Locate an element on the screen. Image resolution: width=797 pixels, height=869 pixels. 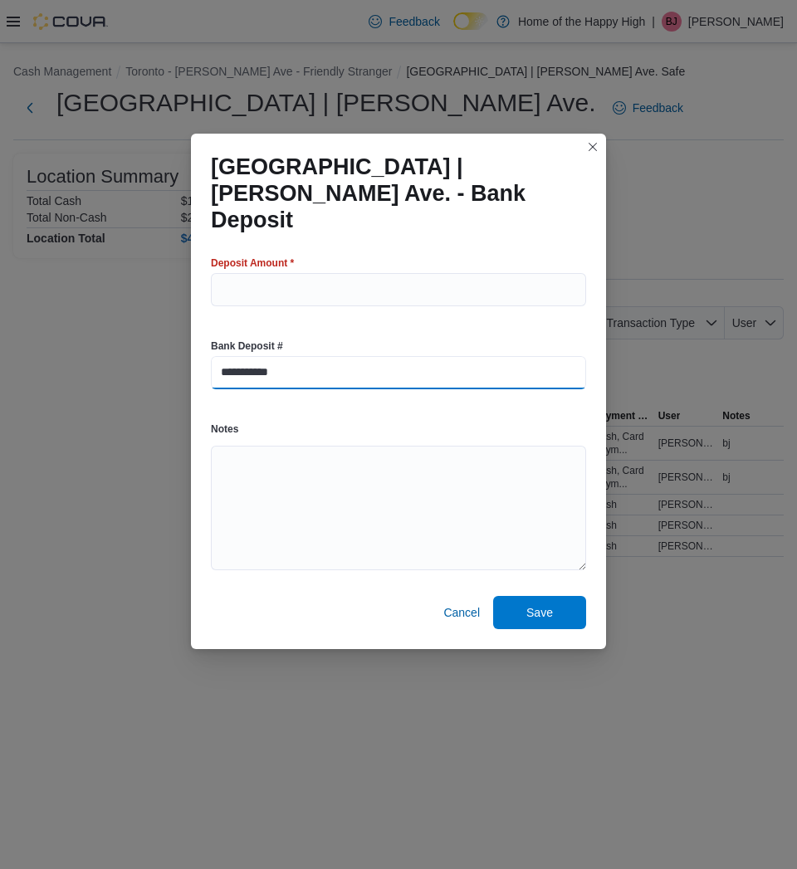
label: Notes is located at coordinates (224, 429).